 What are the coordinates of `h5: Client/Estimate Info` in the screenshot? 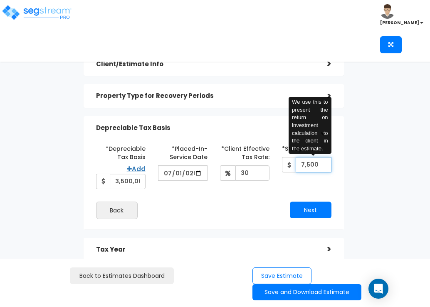 It's located at (206, 64).